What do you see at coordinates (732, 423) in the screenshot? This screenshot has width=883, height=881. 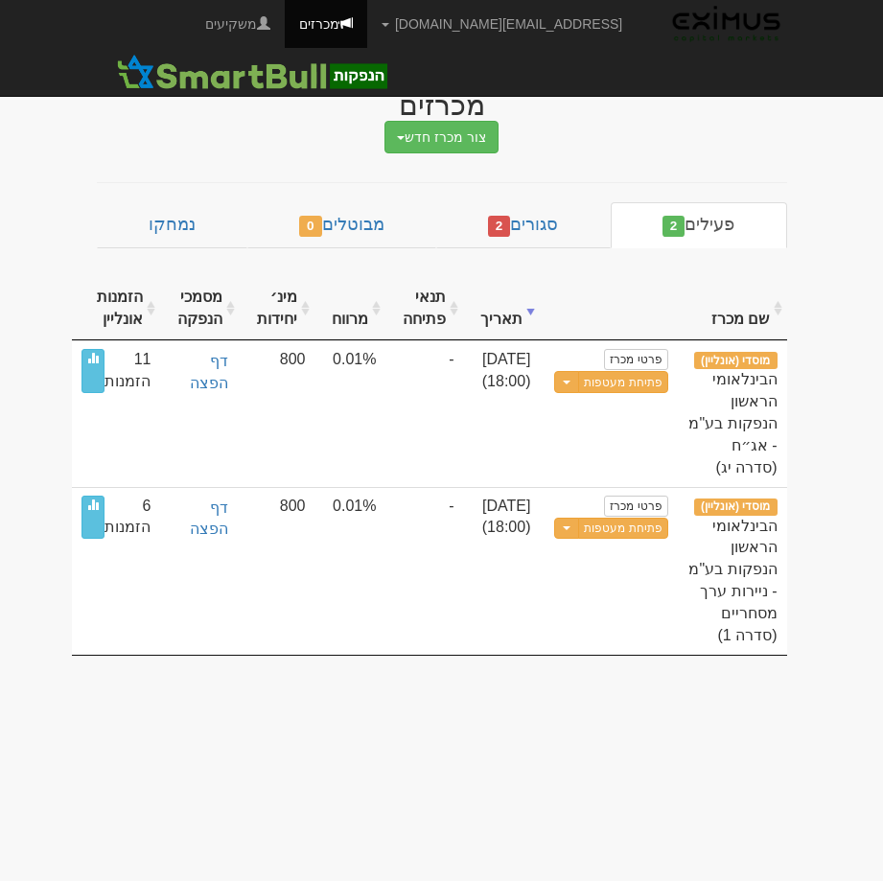 I see `span: הבינלאומי הראשון הנפקות בע"מ - אג״ח (סדרה יג)` at bounding box center [732, 423].